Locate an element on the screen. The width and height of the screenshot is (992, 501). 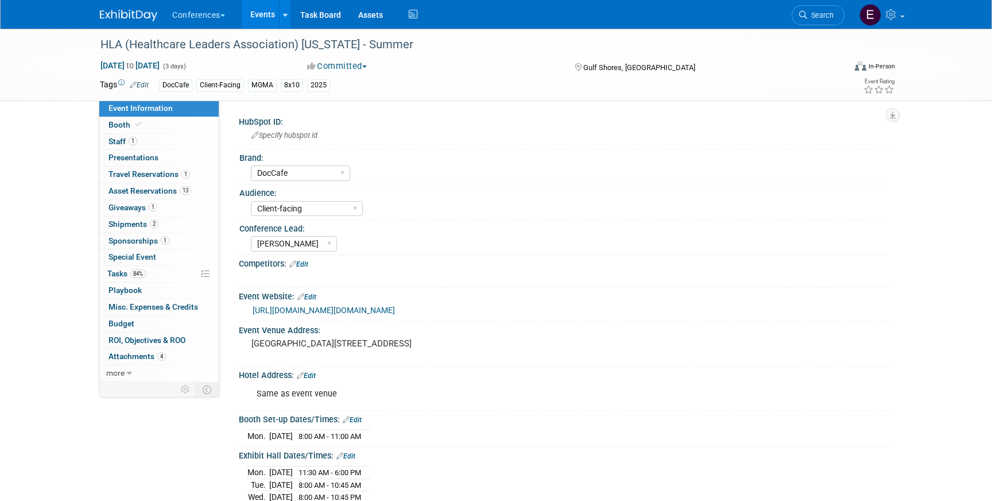
a: Special Event is located at coordinates (159, 257).